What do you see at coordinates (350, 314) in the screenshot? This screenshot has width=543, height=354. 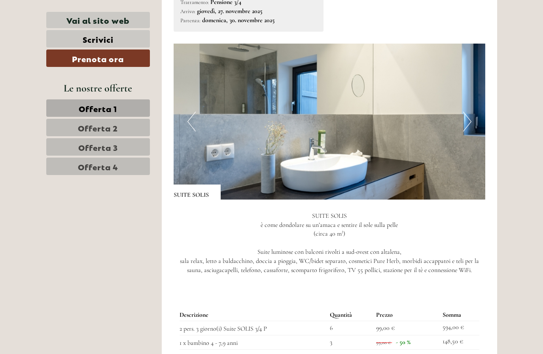 I see `th: Quantità` at bounding box center [350, 314].